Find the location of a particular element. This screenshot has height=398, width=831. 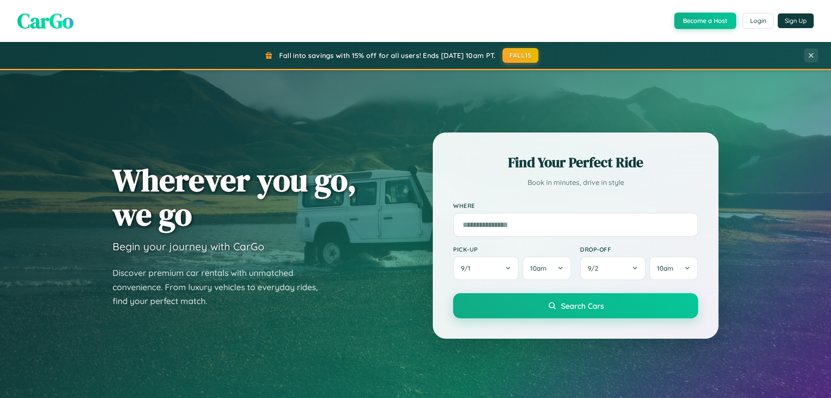

label: Drop-off is located at coordinates (639, 249).